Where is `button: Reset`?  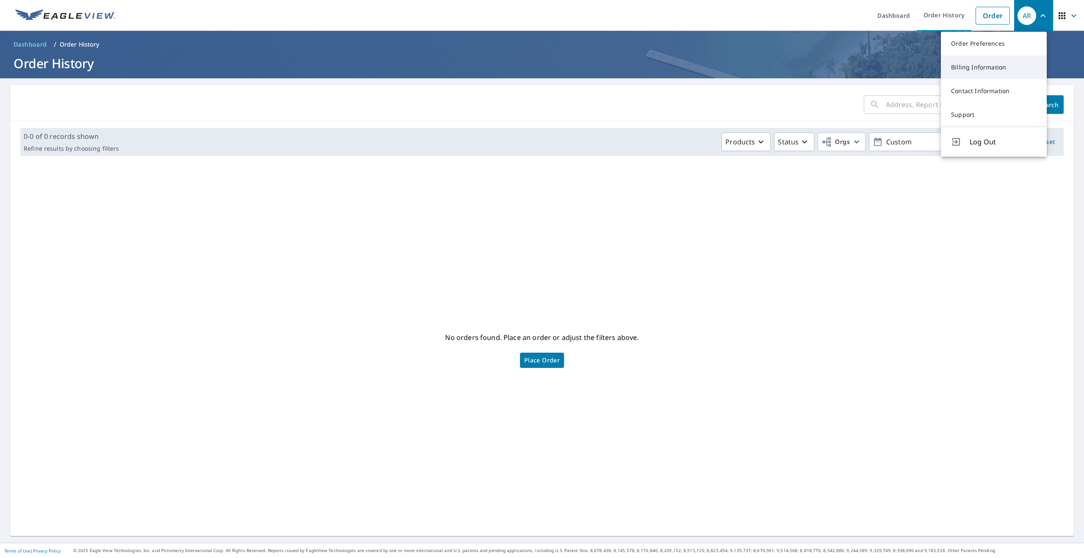 button: Reset is located at coordinates (1047, 142).